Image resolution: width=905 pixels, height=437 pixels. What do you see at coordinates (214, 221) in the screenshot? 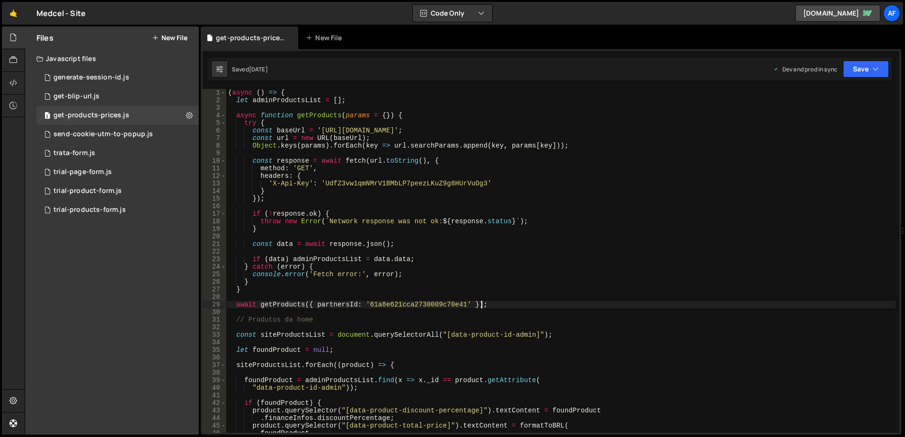
I see `div: 18` at bounding box center [214, 221].